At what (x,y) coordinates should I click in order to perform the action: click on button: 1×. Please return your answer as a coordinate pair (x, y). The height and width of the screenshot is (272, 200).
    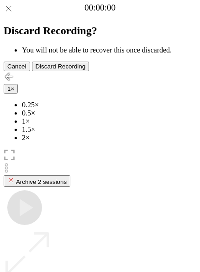
    Looking at the image, I should click on (11, 89).